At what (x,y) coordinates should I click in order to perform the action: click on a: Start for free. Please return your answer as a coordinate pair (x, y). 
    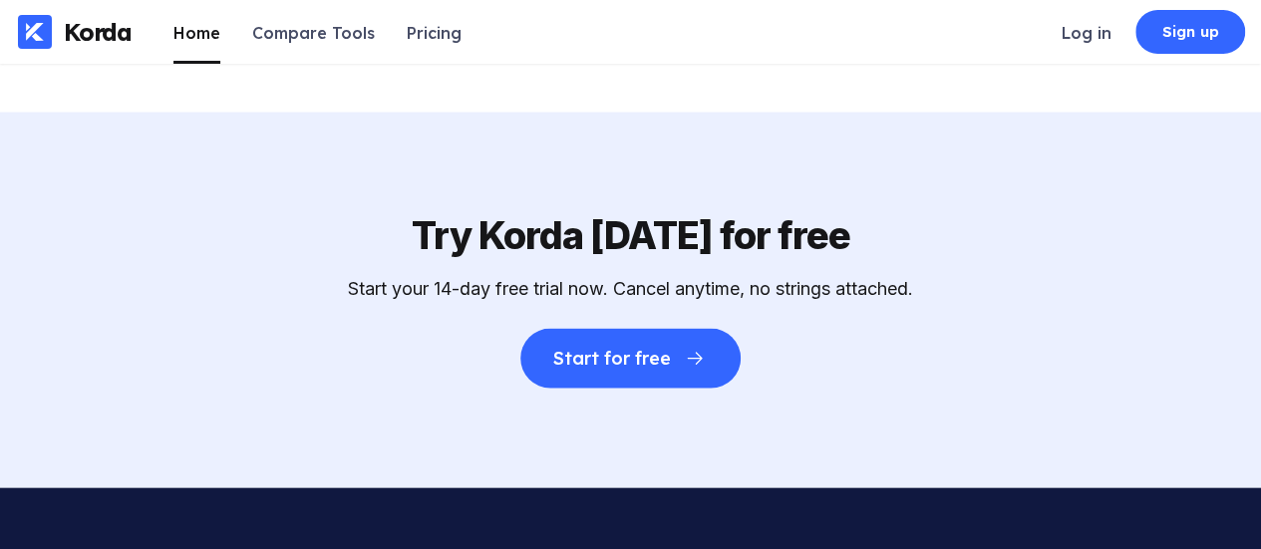
    Looking at the image, I should click on (630, 344).